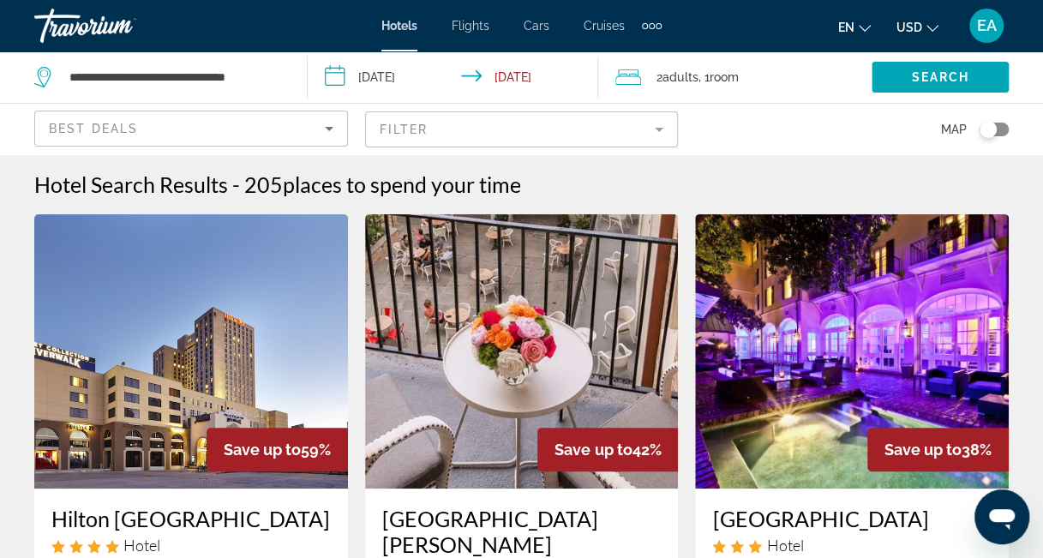 The height and width of the screenshot is (558, 1043). Describe the element at coordinates (909, 27) in the screenshot. I see `span: USD` at that location.